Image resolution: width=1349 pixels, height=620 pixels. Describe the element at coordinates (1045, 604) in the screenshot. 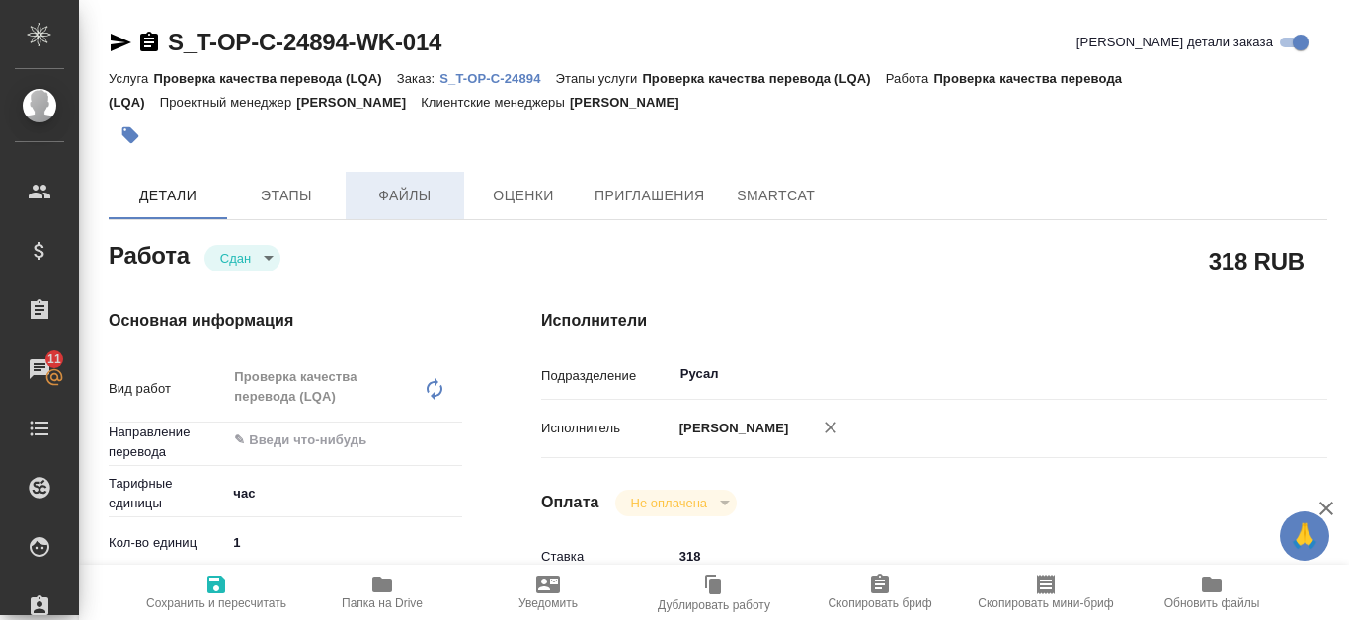

I see `span: Скопировать мини-бриф` at that location.